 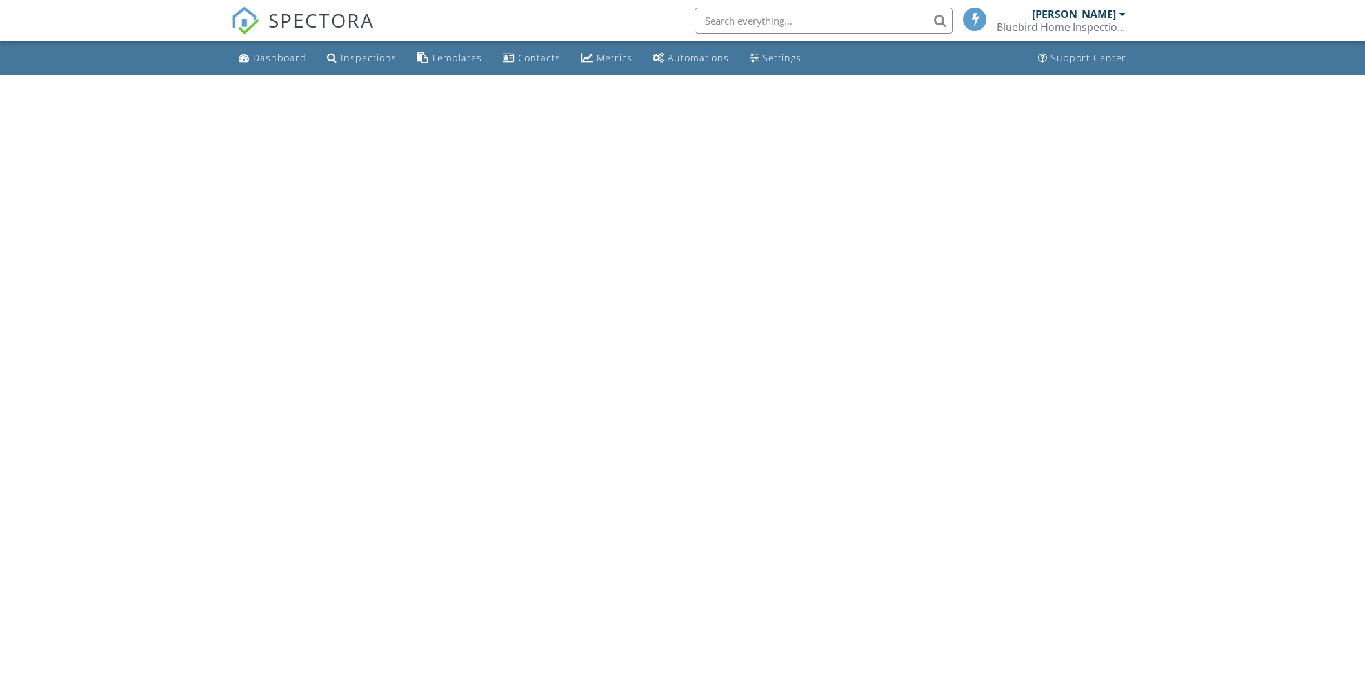 What do you see at coordinates (782, 57) in the screenshot?
I see `div: Settings` at bounding box center [782, 57].